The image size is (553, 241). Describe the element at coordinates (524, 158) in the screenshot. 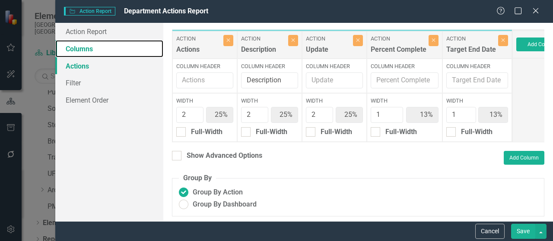

I see `button: Add Column` at that location.